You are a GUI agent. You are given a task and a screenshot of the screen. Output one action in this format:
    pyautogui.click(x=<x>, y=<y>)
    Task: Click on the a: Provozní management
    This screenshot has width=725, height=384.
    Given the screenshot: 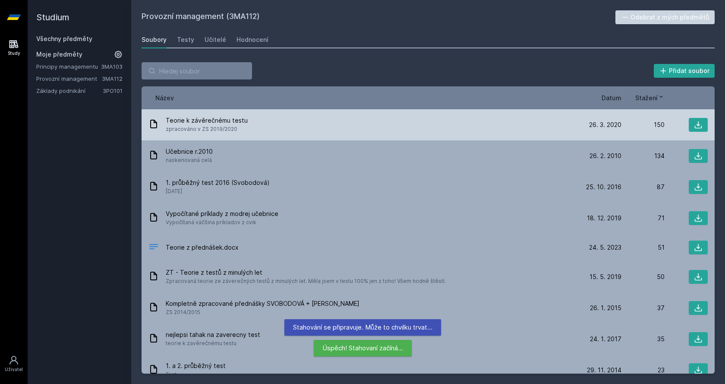 What is the action you would take?
    pyautogui.click(x=69, y=79)
    